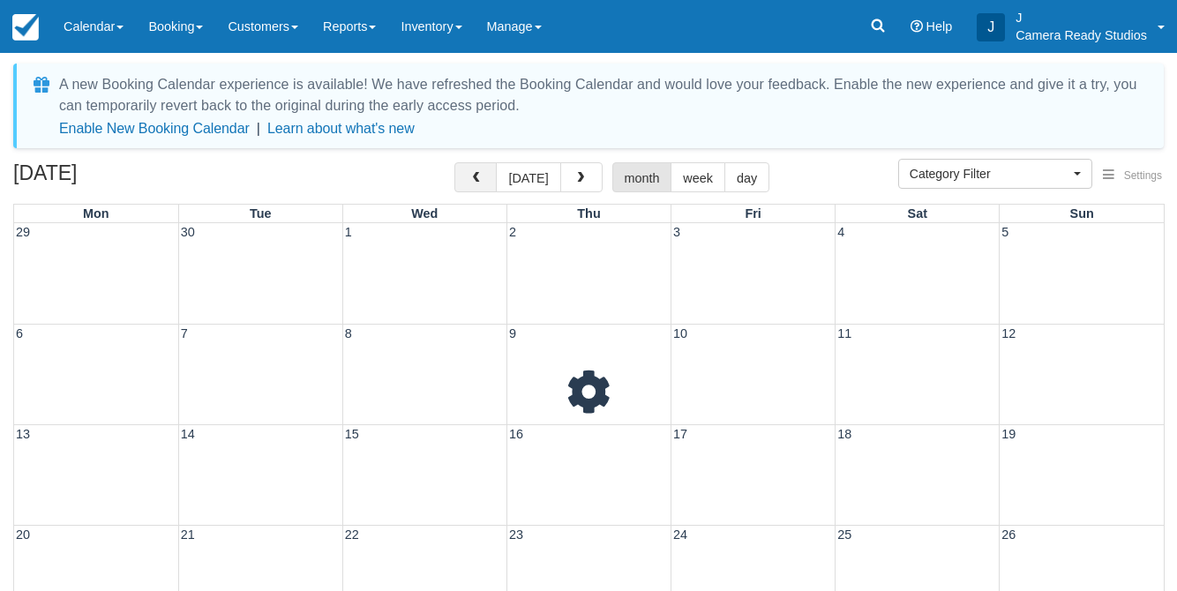 The height and width of the screenshot is (591, 1177). What do you see at coordinates (260, 214) in the screenshot?
I see `span: Tue` at bounding box center [260, 214].